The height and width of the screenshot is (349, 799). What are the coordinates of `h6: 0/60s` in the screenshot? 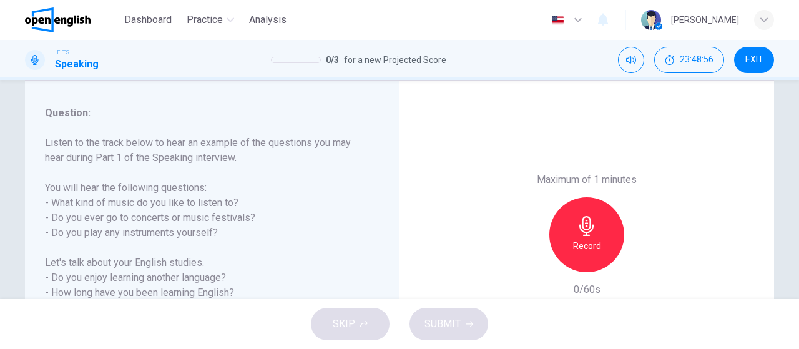 It's located at (587, 290).